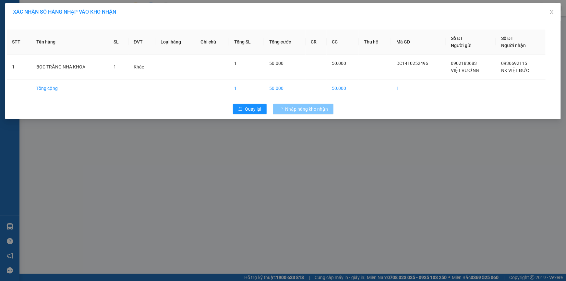  What do you see at coordinates (303, 109) in the screenshot?
I see `button: Nhập hàng kho nhận` at bounding box center [303, 109].